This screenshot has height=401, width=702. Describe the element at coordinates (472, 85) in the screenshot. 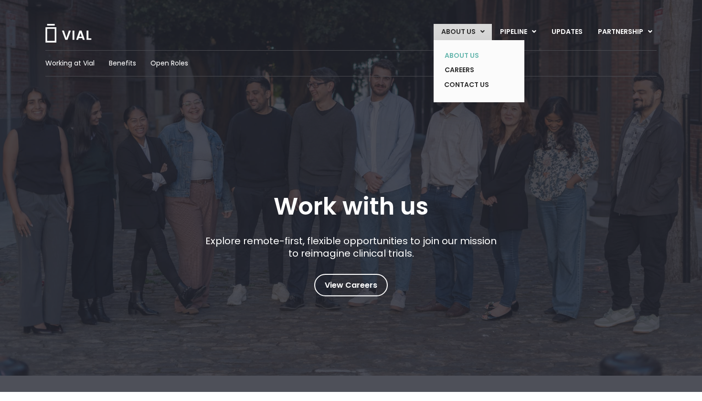

I see `a: CONTACT US` at that location.